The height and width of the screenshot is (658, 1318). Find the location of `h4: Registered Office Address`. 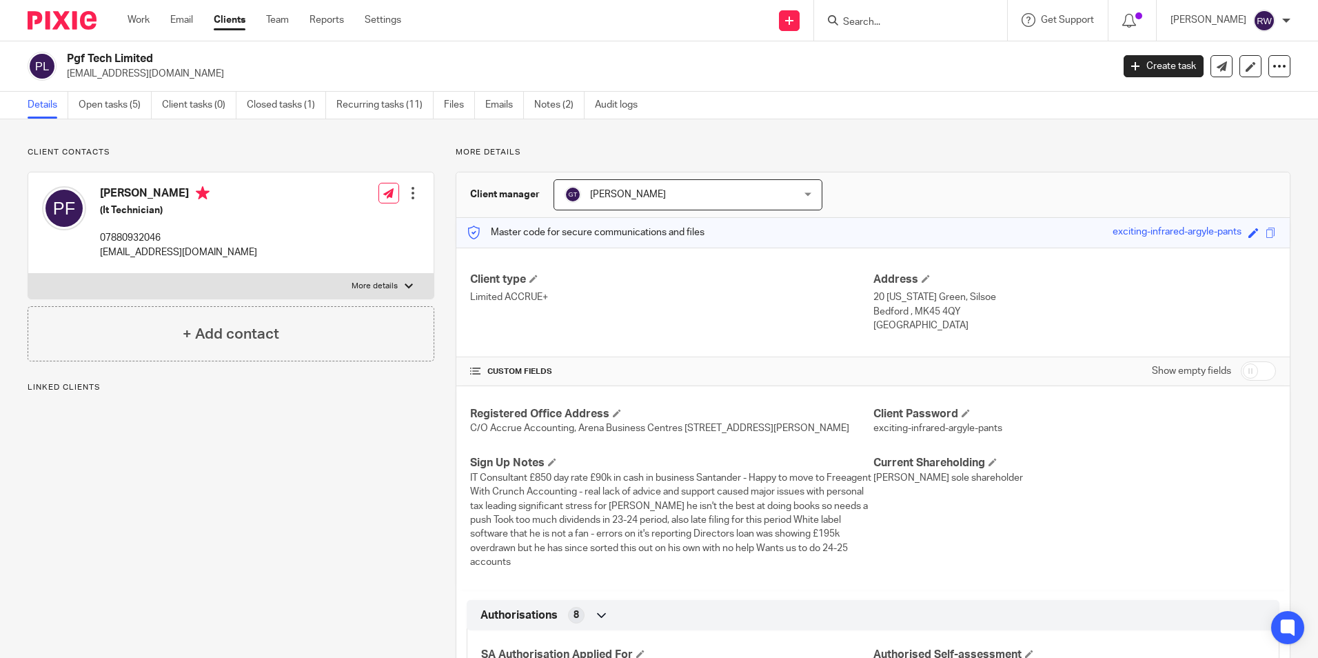

h4: Registered Office Address is located at coordinates (671, 414).